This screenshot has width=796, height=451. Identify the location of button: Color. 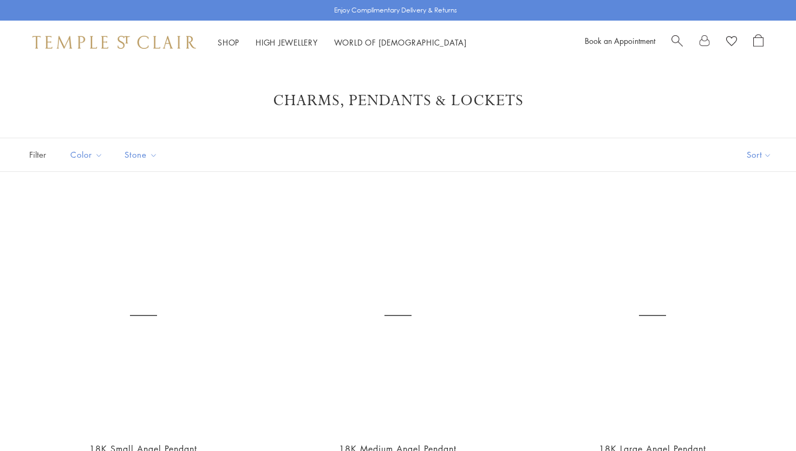
(87, 154).